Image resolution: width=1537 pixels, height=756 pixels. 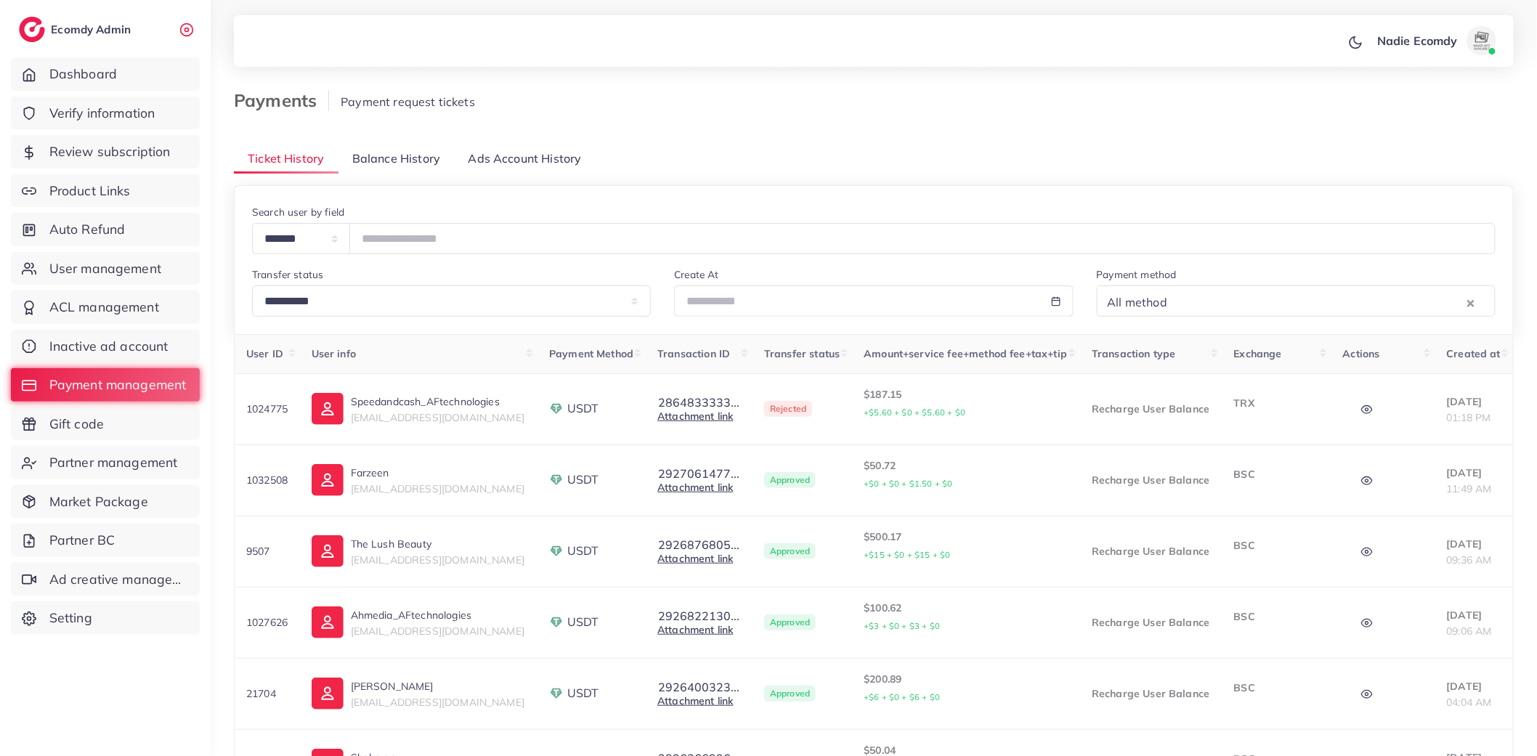 I want to click on p: Speedandcash_AFtechnologies, so click(x=437, y=402).